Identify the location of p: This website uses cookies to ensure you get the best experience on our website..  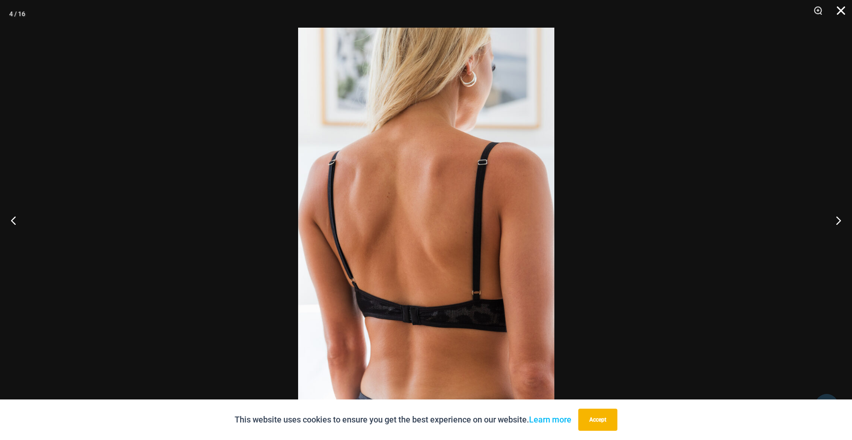
(403, 419).